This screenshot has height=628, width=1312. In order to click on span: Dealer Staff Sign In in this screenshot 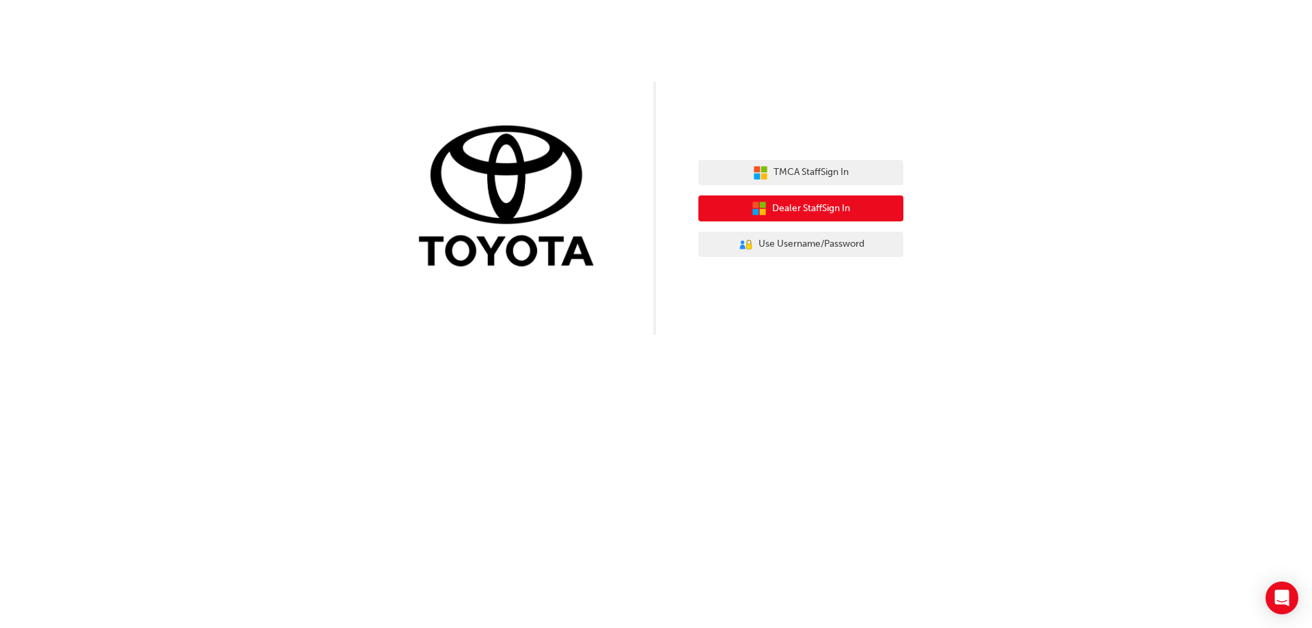, I will do `click(811, 208)`.